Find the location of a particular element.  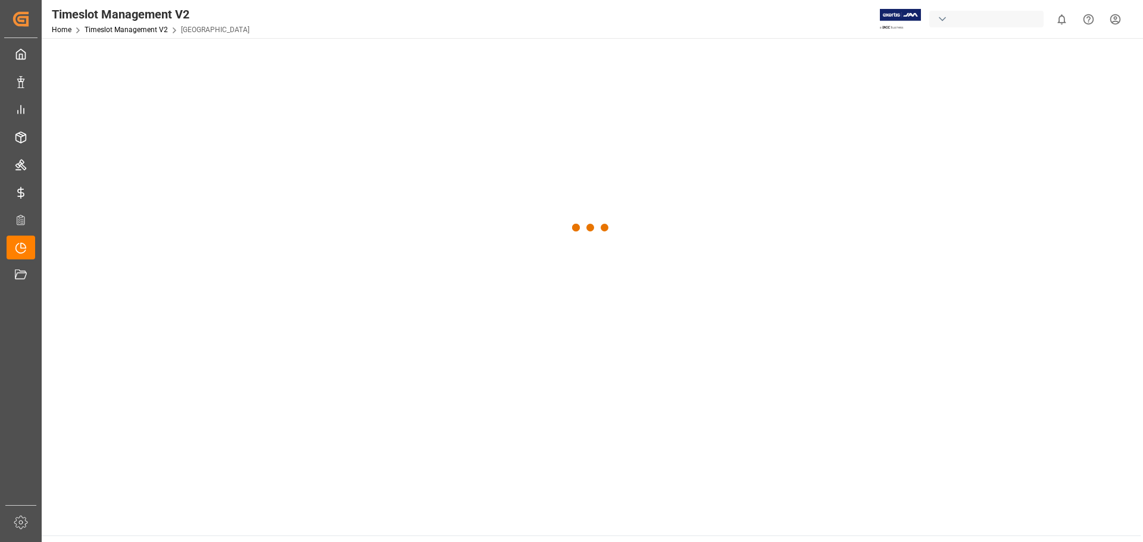

button: show 0 new notifications is located at coordinates (1062, 19).